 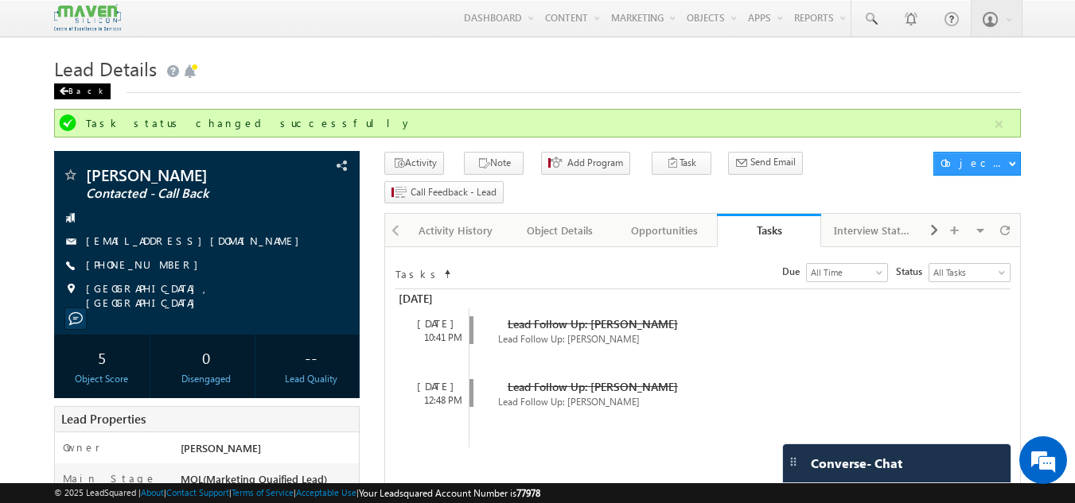 I want to click on div: Object Score, so click(x=102, y=379).